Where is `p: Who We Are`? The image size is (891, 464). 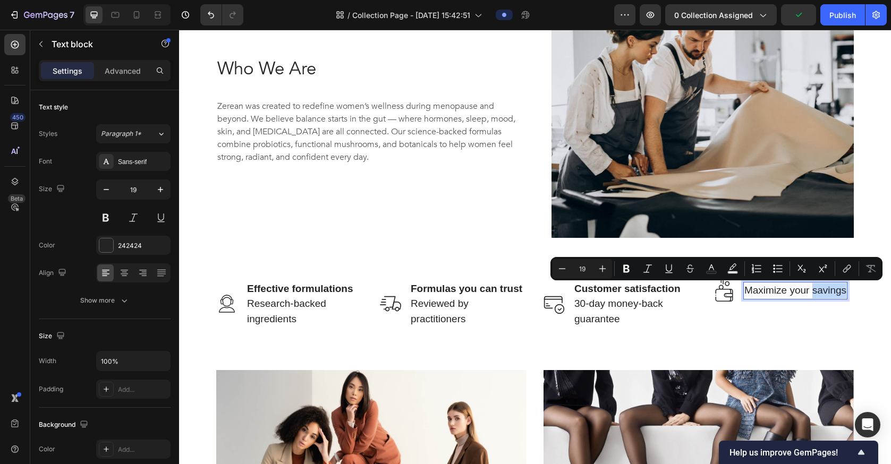 p: Who We Are is located at coordinates (188, 39).